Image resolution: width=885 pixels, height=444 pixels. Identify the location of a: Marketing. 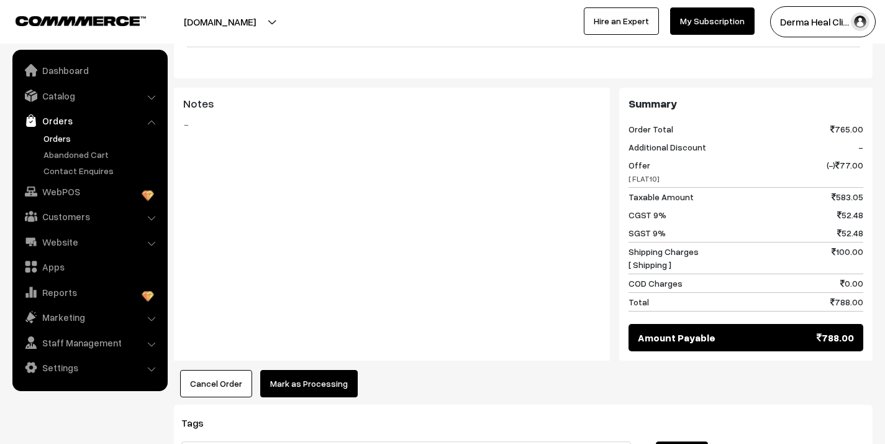
(89, 317).